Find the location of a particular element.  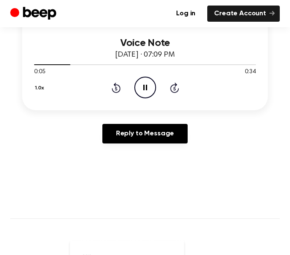

h3: Voice Note is located at coordinates (145, 43).